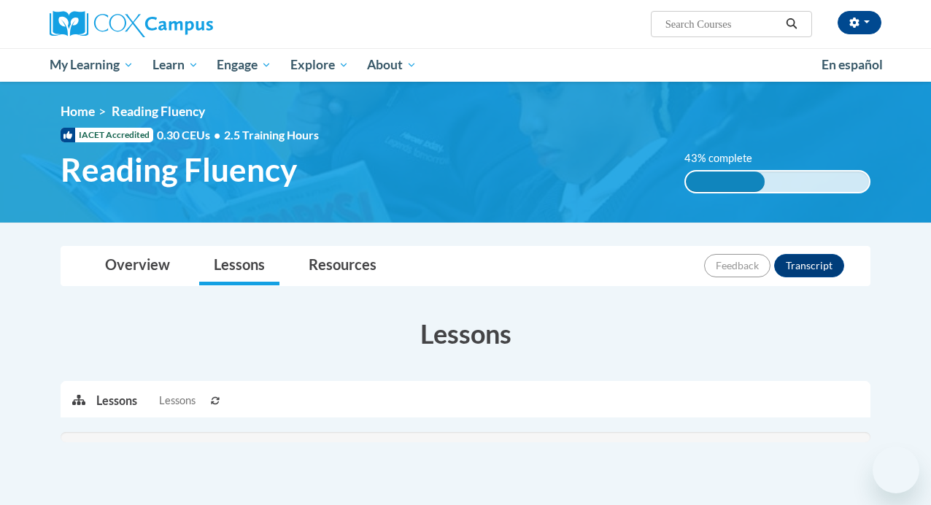 The image size is (931, 505). I want to click on a: Overview, so click(137, 266).